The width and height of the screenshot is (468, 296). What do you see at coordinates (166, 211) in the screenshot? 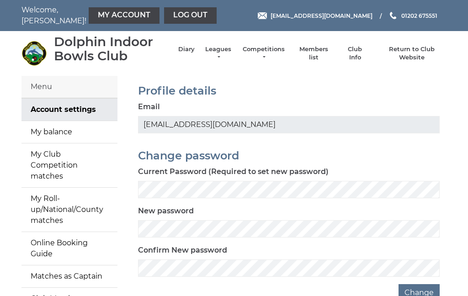
I see `label: New password` at bounding box center [166, 211].